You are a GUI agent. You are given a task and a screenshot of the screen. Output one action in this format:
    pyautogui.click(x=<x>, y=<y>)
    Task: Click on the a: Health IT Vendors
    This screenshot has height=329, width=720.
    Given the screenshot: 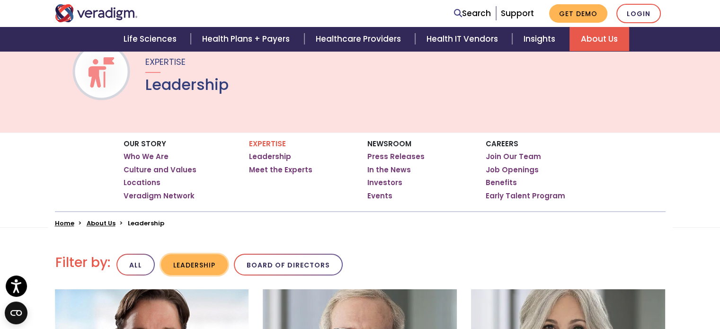 What is the action you would take?
    pyautogui.click(x=463, y=39)
    